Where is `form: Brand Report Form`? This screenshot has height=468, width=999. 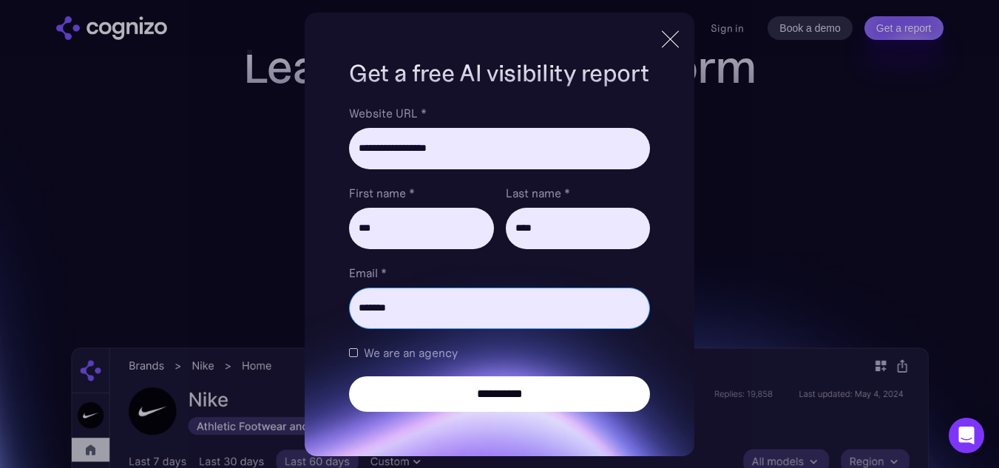 form: Brand Report Form is located at coordinates (499, 258).